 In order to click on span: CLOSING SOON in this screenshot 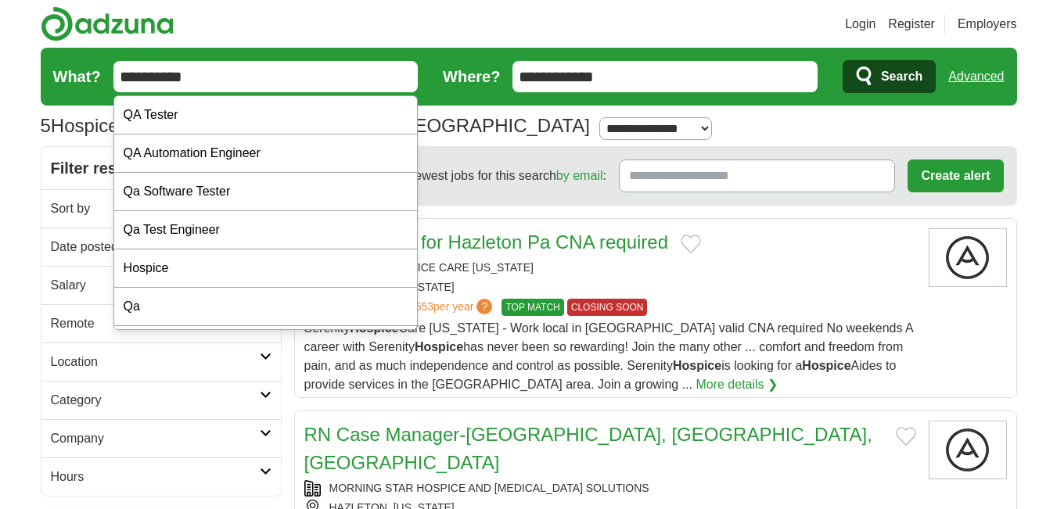, I will do `click(607, 307)`.